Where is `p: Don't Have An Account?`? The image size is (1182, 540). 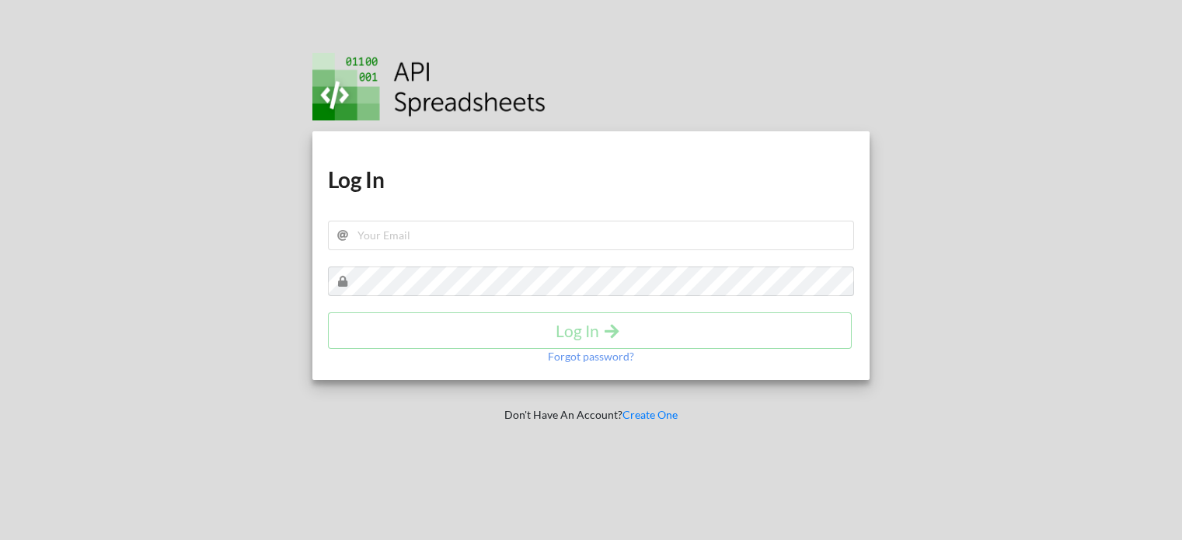
p: Don't Have An Account? is located at coordinates (591, 415).